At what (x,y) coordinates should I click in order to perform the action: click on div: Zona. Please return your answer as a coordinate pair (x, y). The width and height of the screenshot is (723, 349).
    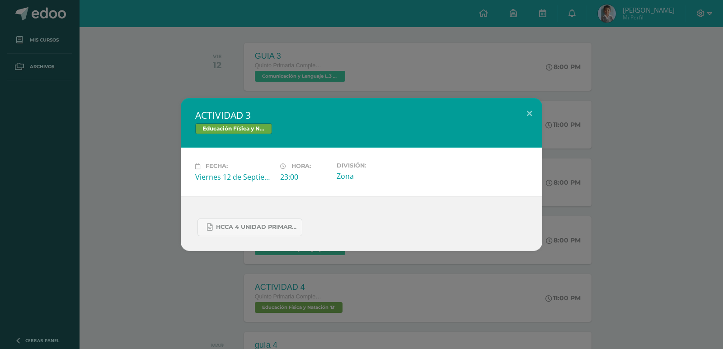
    Looking at the image, I should click on (375, 176).